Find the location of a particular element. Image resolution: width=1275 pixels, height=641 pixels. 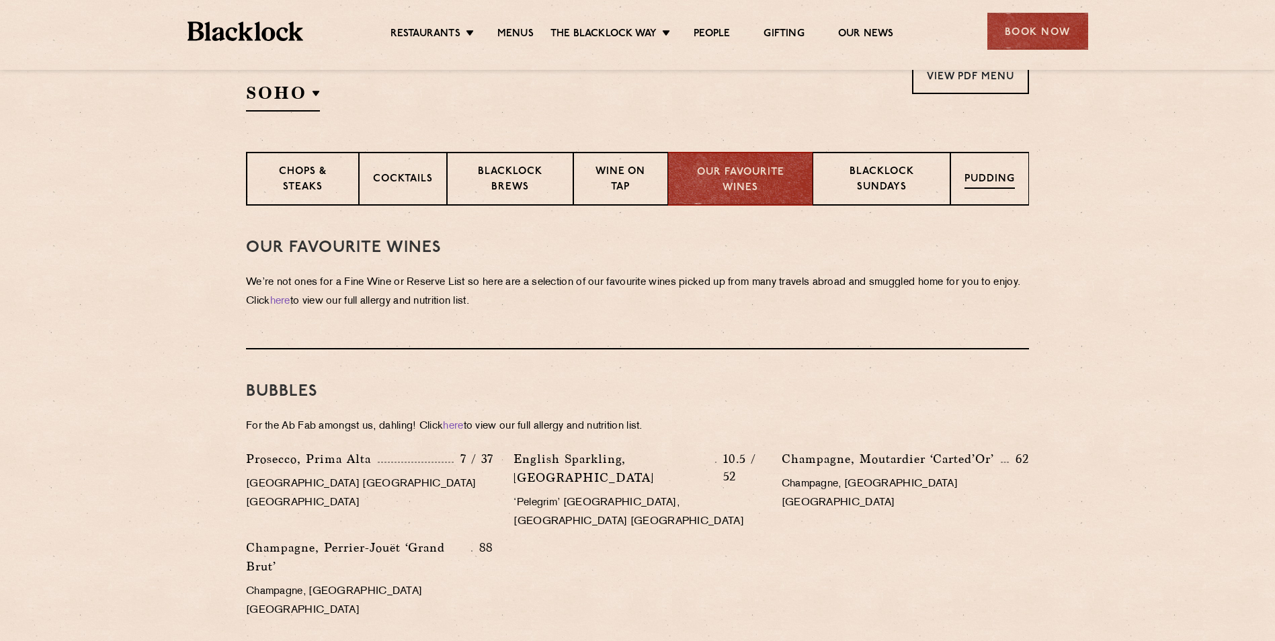

p: 88 is located at coordinates (483, 548).